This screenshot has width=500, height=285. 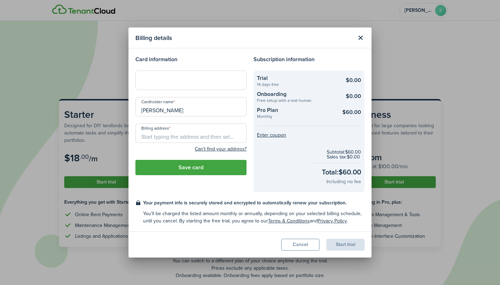 I want to click on h4: Subscription information, so click(x=309, y=59).